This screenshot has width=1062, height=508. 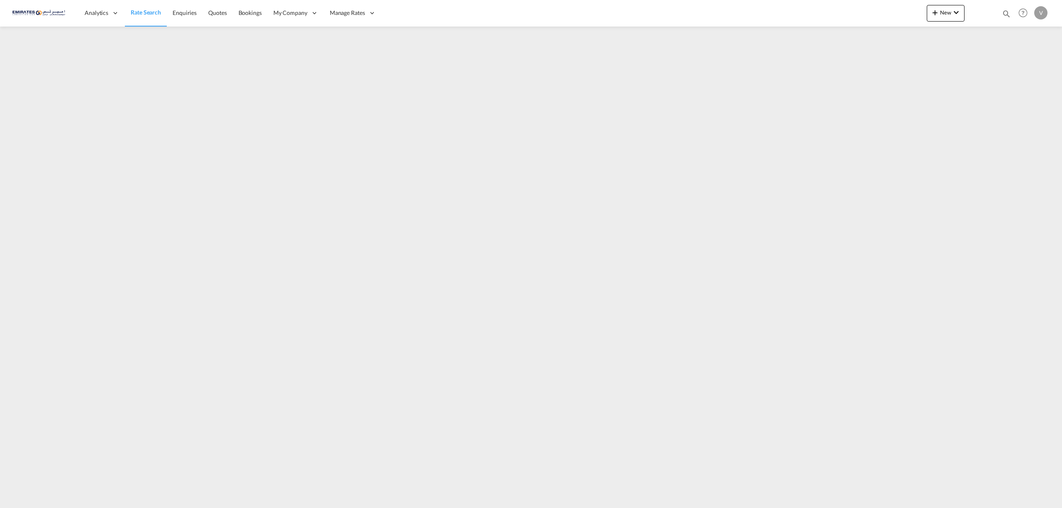 I want to click on md-icon: icon-magnify, so click(x=1007, y=14).